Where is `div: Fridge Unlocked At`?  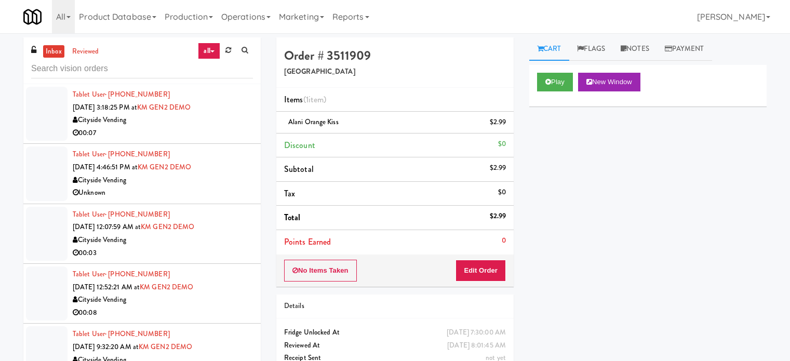 div: Fridge Unlocked At is located at coordinates (395, 332).